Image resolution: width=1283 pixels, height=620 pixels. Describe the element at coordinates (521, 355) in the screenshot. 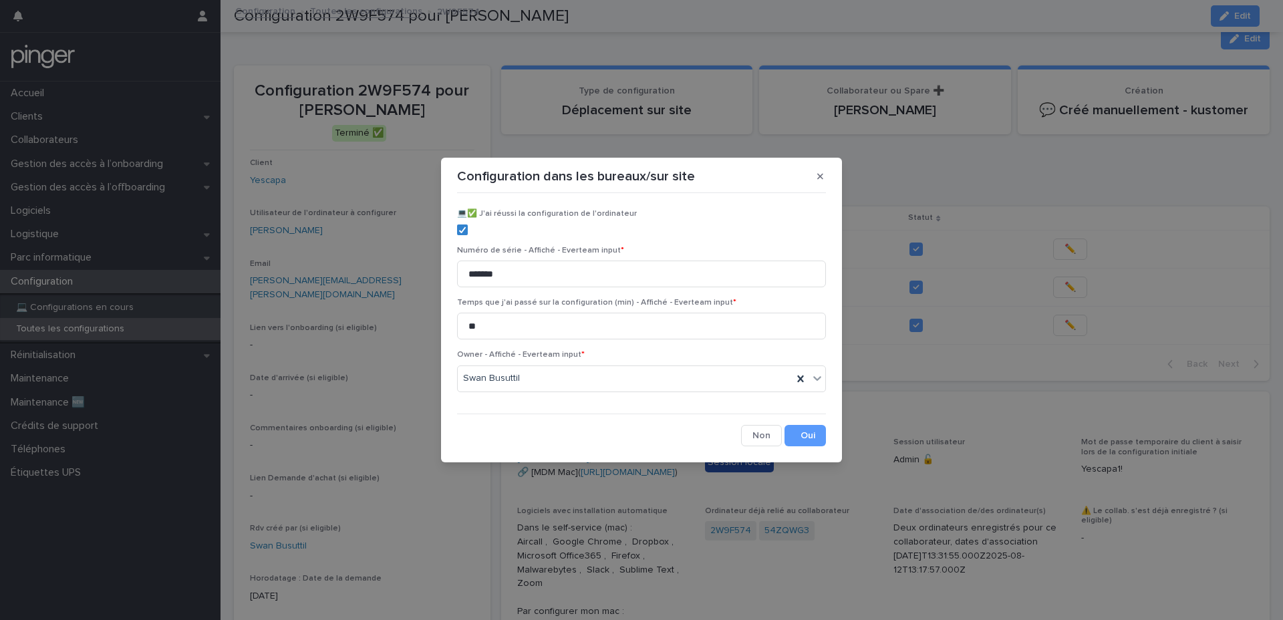

I see `span: Owner - Affiché - Everteam input` at that location.